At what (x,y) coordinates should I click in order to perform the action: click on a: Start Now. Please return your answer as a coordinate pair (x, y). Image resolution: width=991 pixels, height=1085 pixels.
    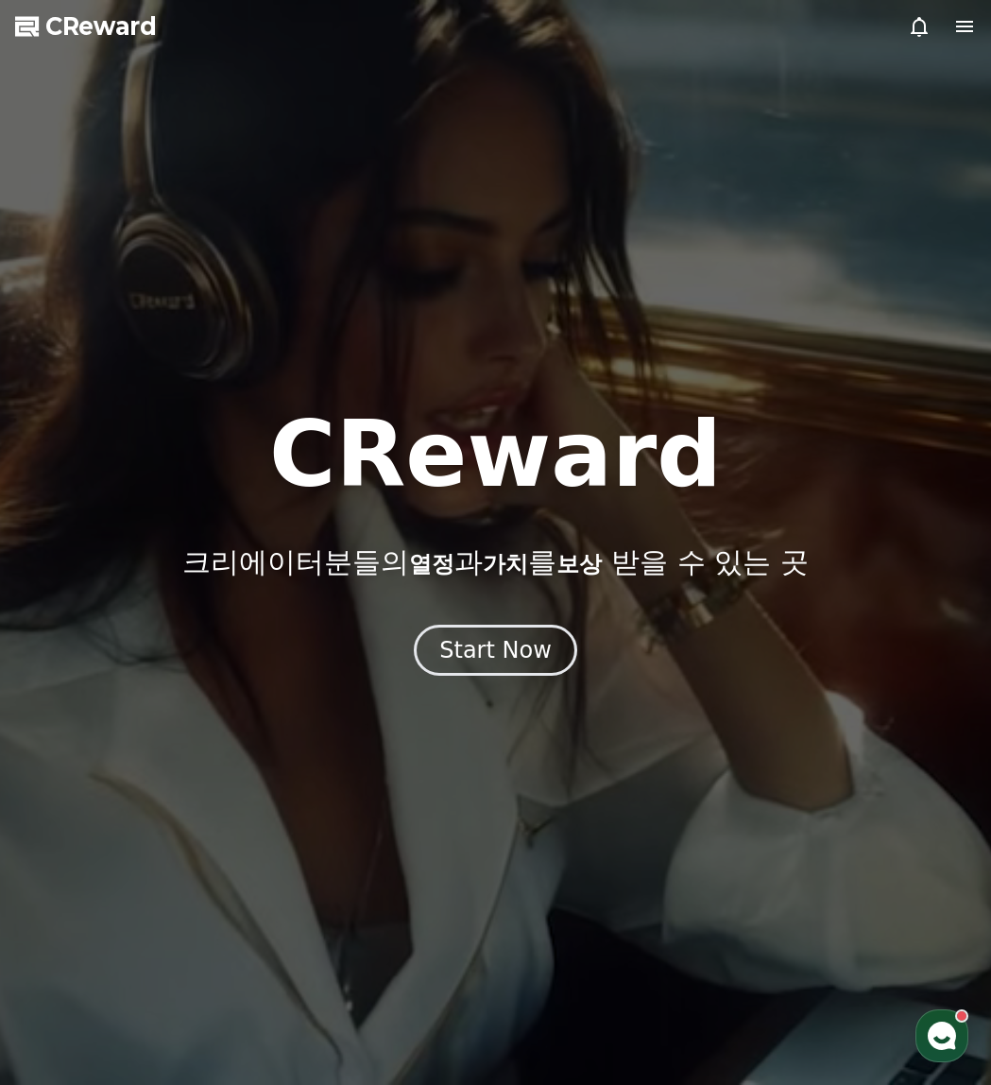
    Looking at the image, I should click on (495, 652).